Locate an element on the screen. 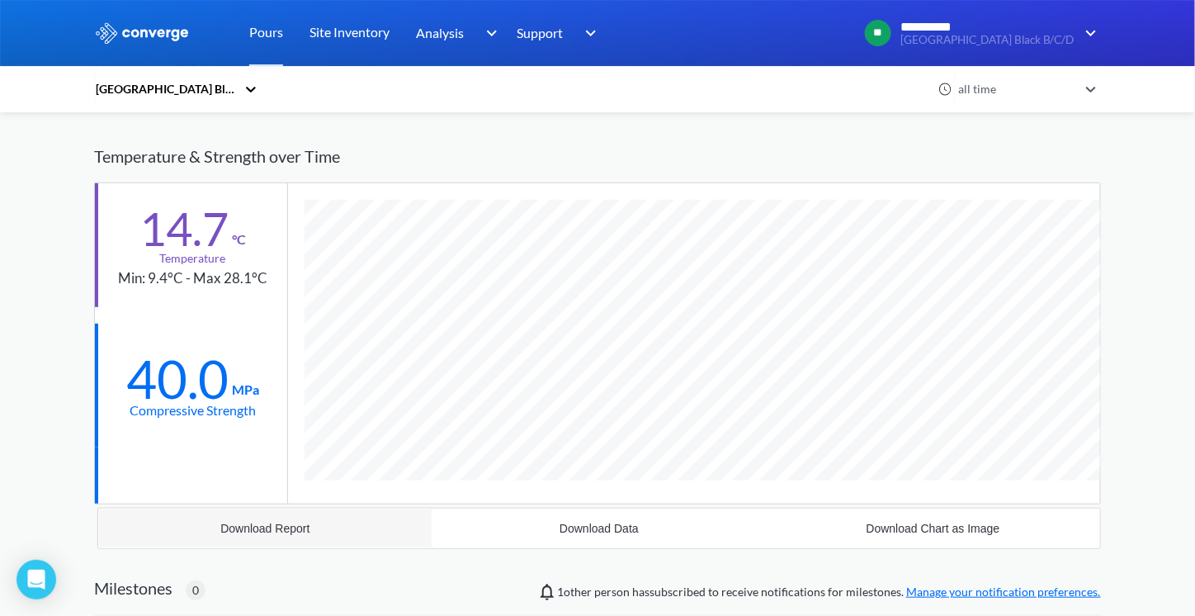 The width and height of the screenshot is (1195, 616). h2: Milestones is located at coordinates (133, 588).